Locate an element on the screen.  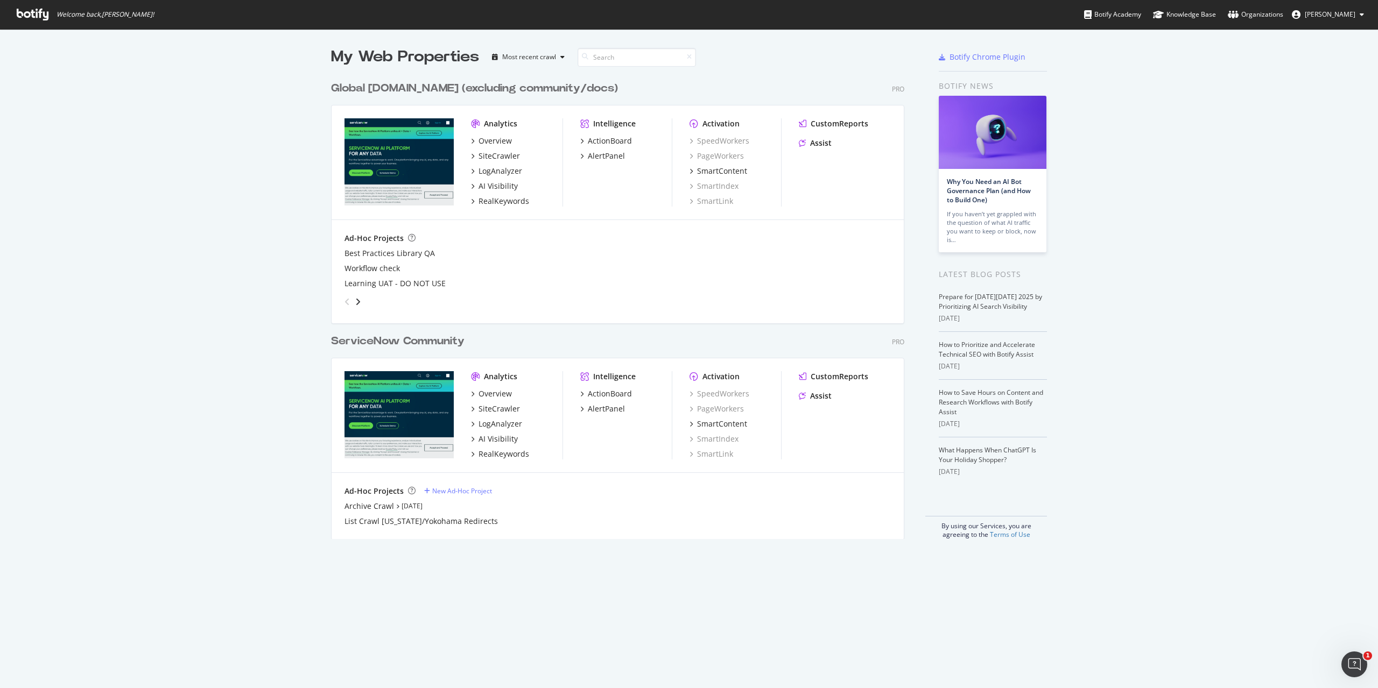
a: Terms of Use is located at coordinates (1010, 534).